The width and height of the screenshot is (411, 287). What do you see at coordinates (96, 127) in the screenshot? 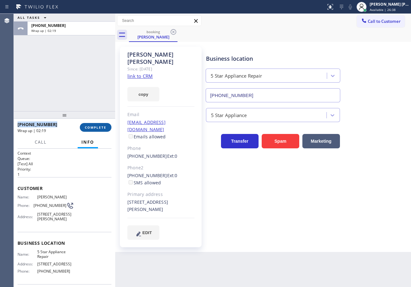
I see `button: COMPLETE` at bounding box center [96, 127].